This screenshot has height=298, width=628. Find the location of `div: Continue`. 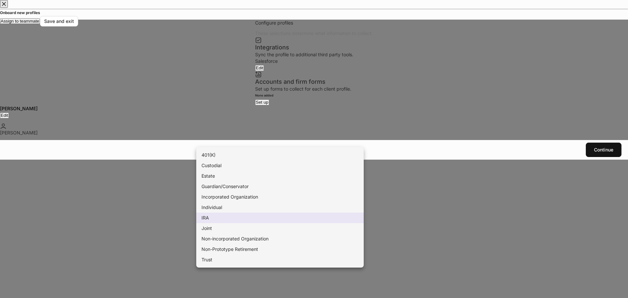

div: Continue is located at coordinates (603, 150).